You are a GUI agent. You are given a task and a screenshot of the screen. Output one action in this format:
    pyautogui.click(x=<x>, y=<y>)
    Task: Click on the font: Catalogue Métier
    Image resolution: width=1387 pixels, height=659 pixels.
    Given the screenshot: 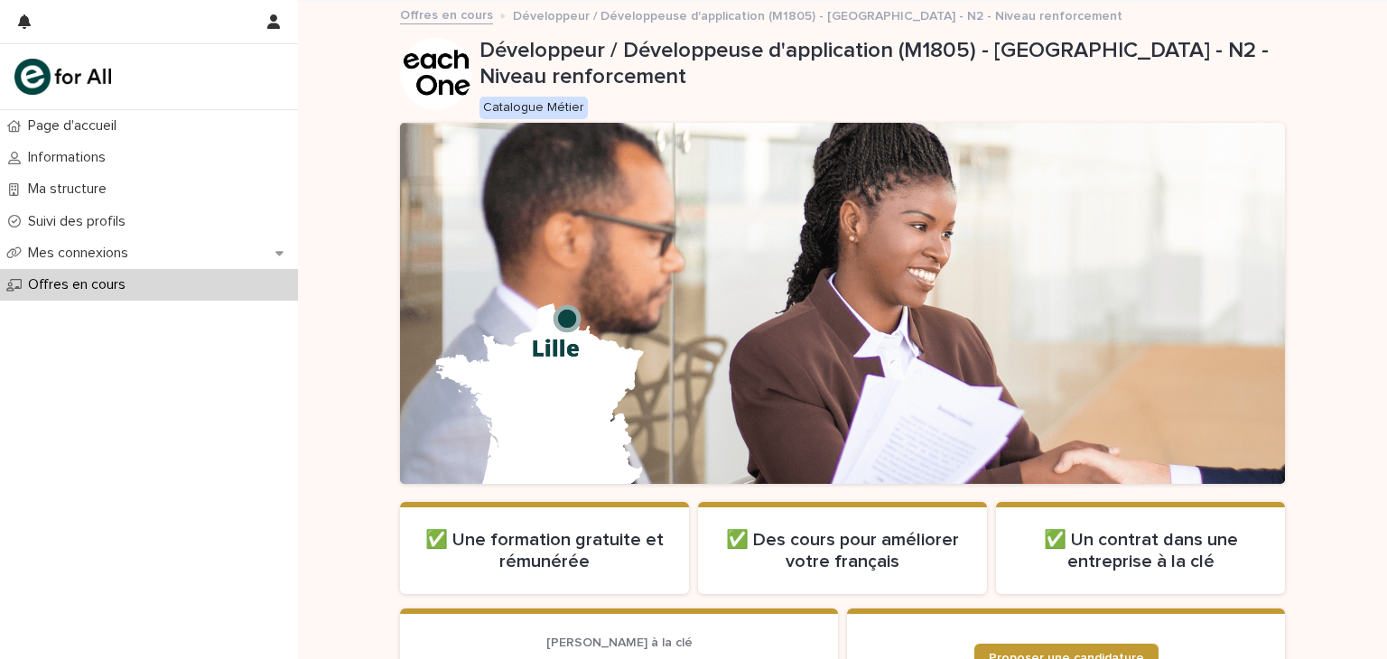 What is the action you would take?
    pyautogui.click(x=534, y=107)
    